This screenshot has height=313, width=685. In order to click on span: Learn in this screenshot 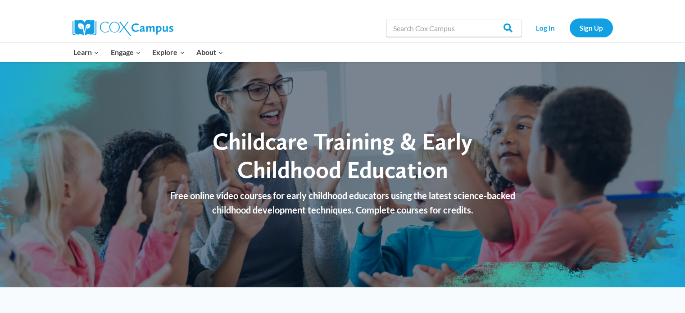, I will do `click(86, 52)`.